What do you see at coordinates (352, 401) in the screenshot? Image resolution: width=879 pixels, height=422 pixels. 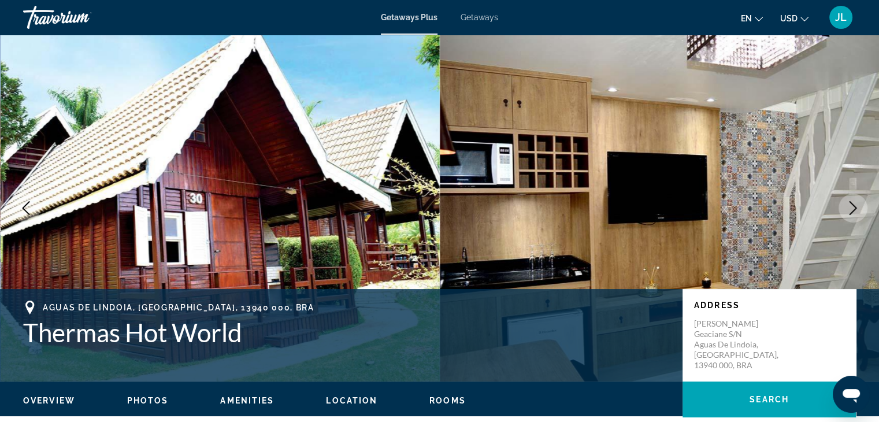 I see `span: Location` at bounding box center [352, 401].